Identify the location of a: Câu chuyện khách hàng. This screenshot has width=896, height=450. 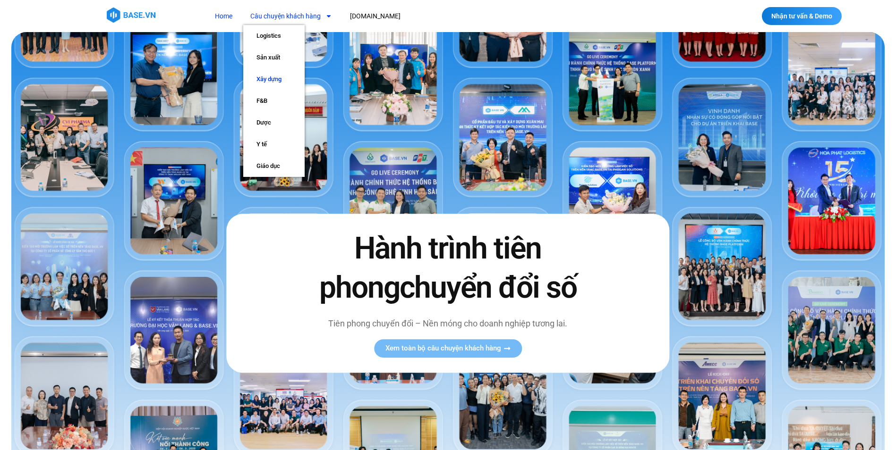
(291, 16).